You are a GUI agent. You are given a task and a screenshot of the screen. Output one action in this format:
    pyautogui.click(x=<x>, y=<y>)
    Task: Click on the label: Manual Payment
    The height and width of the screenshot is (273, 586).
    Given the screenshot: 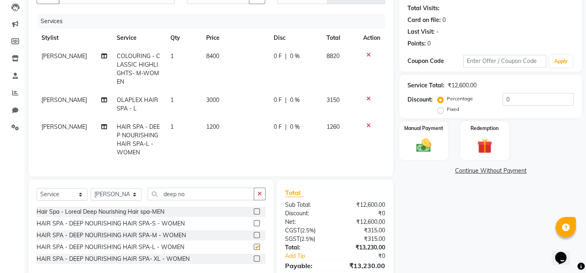 What is the action you would take?
    pyautogui.click(x=424, y=128)
    